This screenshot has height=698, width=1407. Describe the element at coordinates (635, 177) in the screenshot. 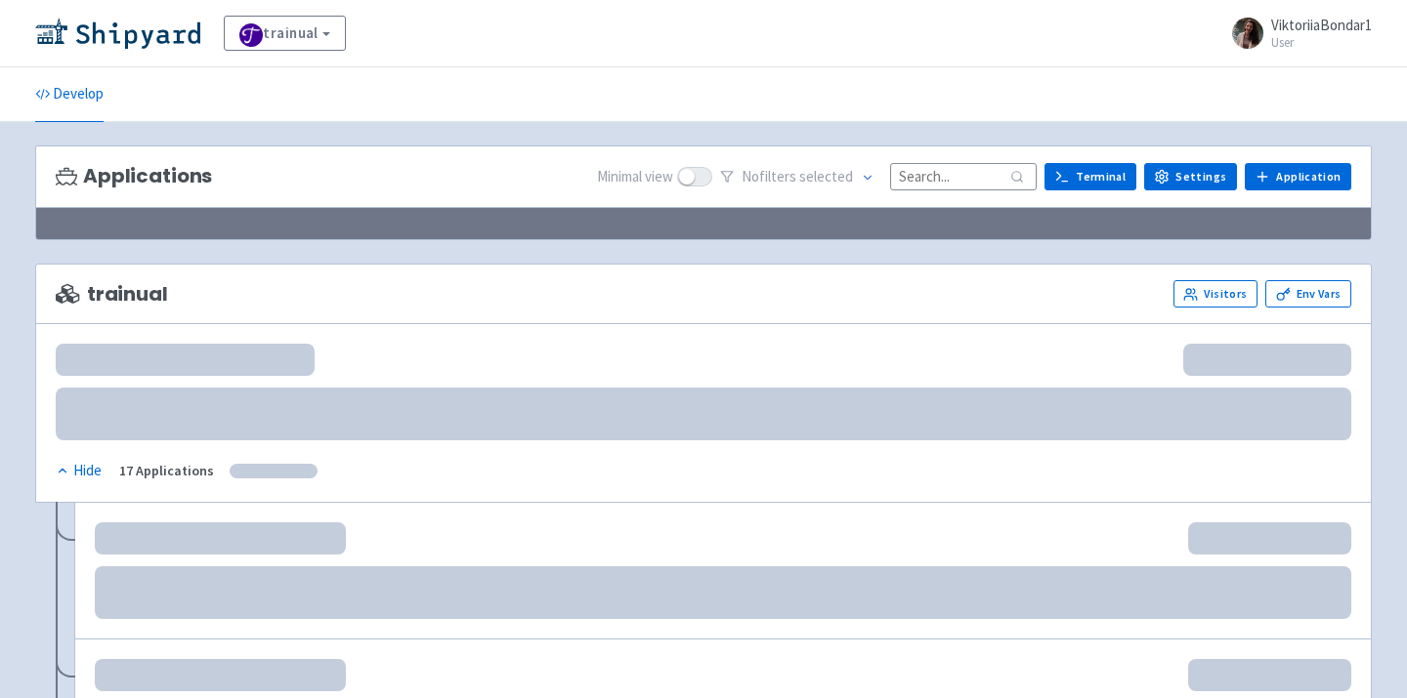

I see `span: Minimal view` at that location.